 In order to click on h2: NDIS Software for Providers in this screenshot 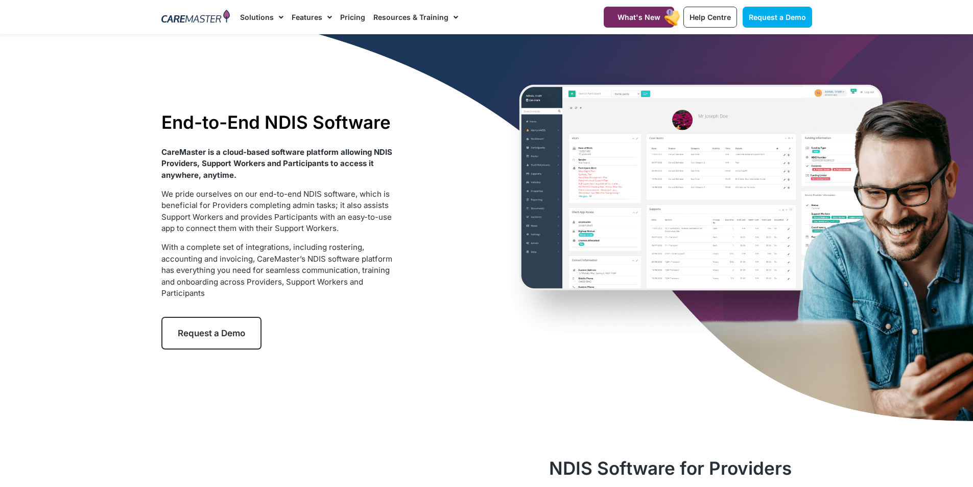, I will do `click(680, 468)`.